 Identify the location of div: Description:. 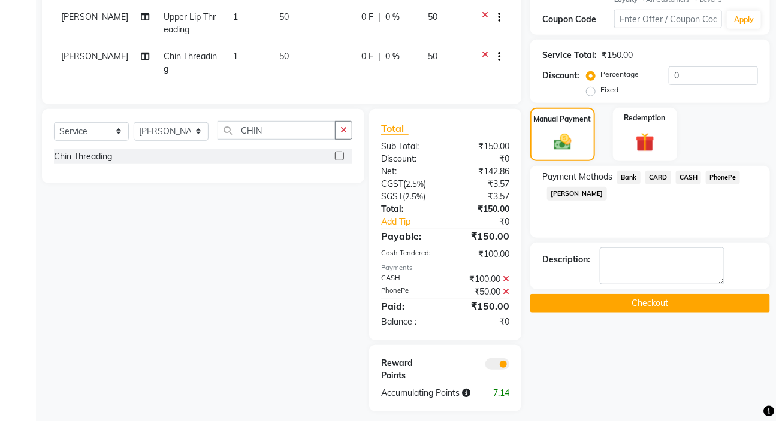
(566, 259).